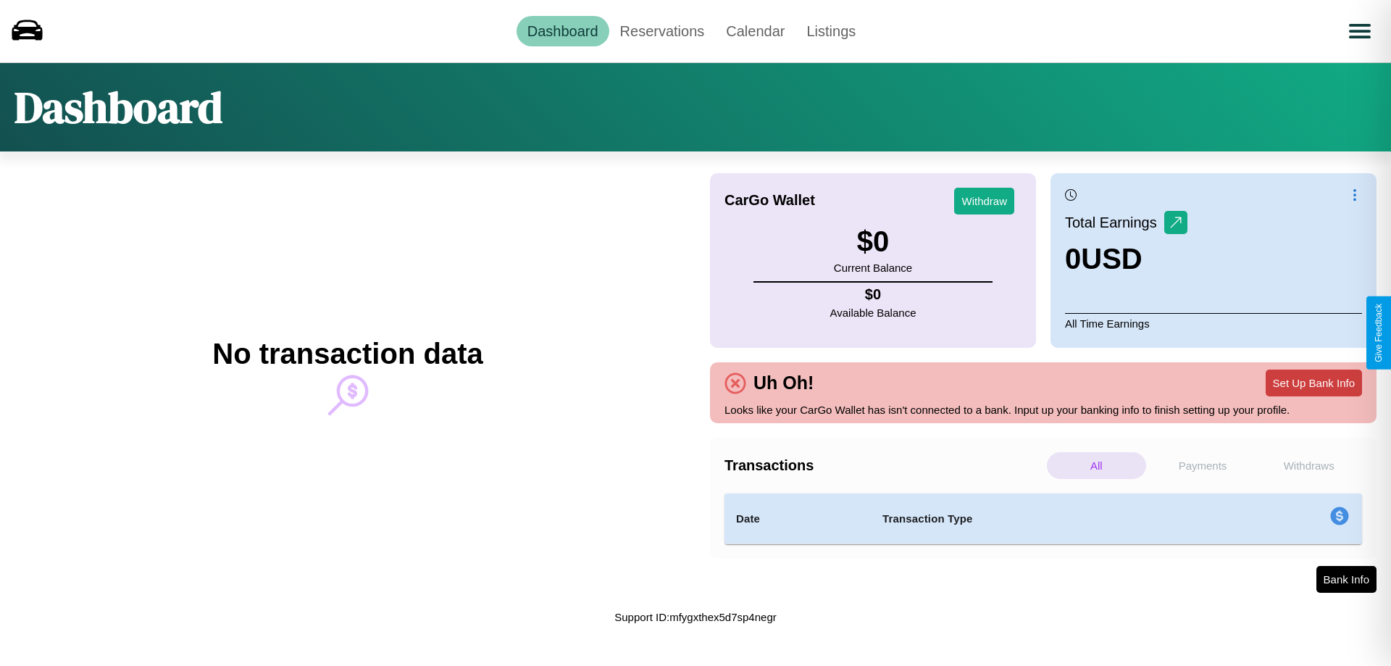  I want to click on p: Available Balance, so click(873, 312).